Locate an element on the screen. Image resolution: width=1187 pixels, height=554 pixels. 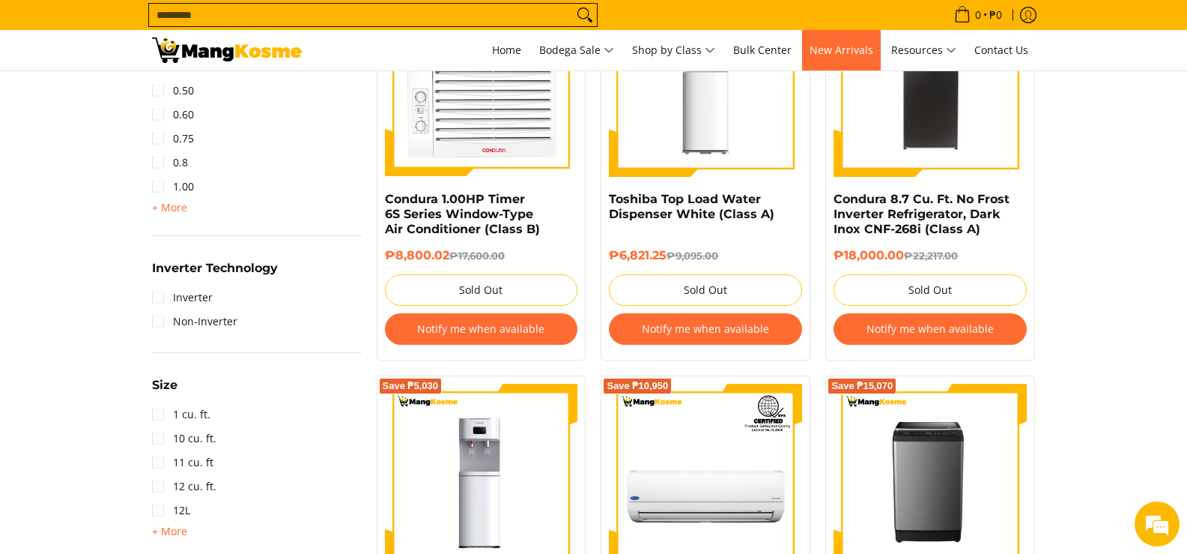
textarea: Type your message and hit 'Enter' is located at coordinates (146, 409).